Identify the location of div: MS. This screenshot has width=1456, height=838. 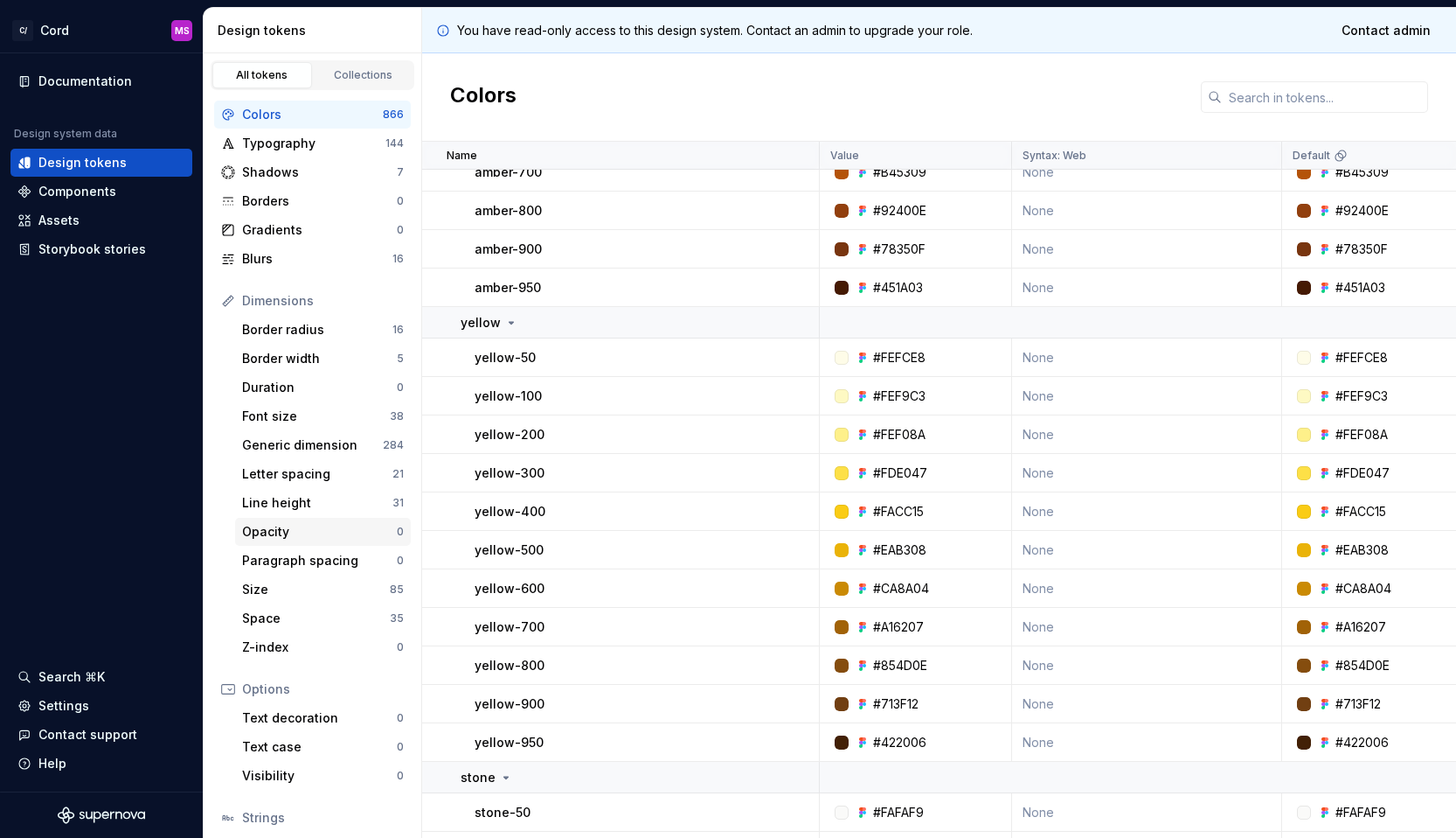
(182, 30).